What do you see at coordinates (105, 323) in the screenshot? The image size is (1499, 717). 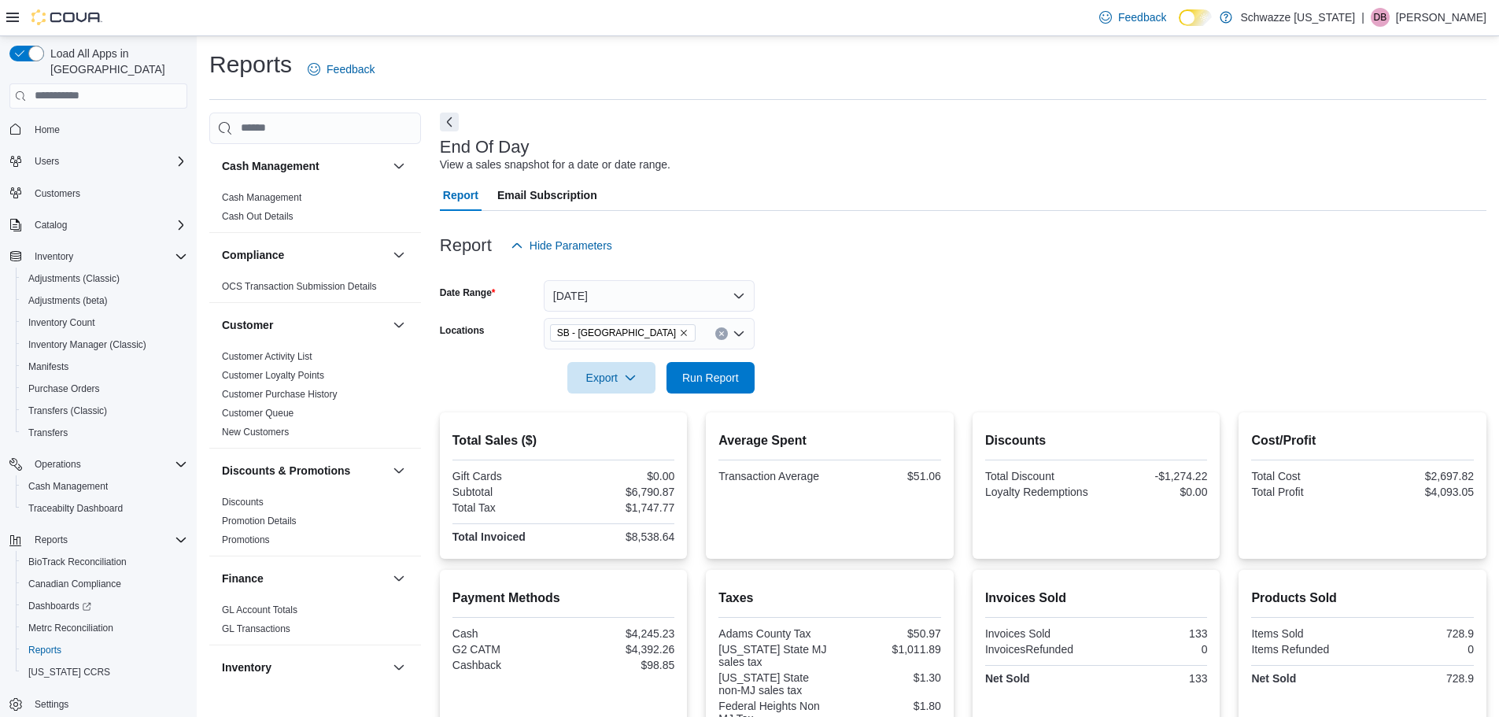 I see `button: Inventory Count` at bounding box center [105, 323].